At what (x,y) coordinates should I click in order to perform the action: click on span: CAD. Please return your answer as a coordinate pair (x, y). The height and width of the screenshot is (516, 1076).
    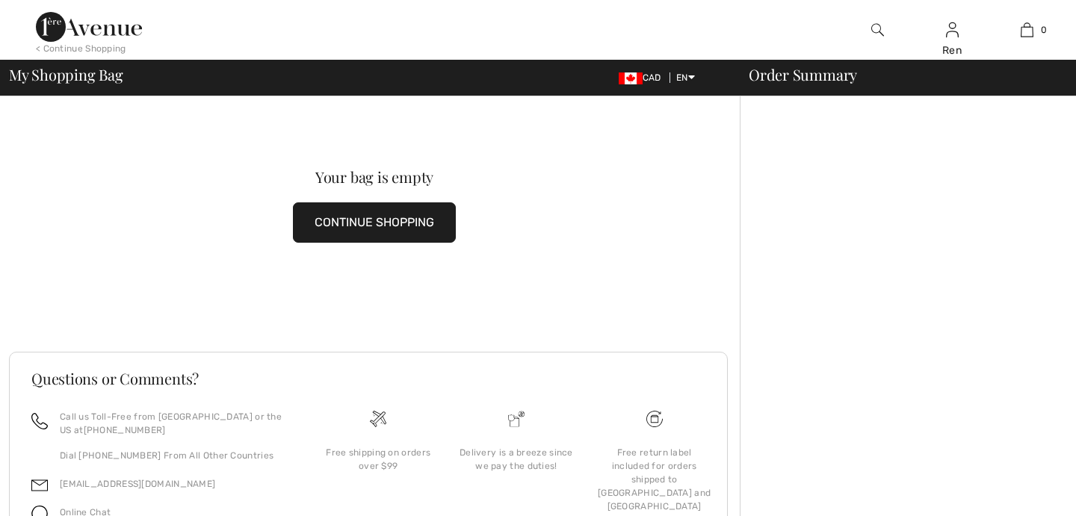
    Looking at the image, I should click on (642, 78).